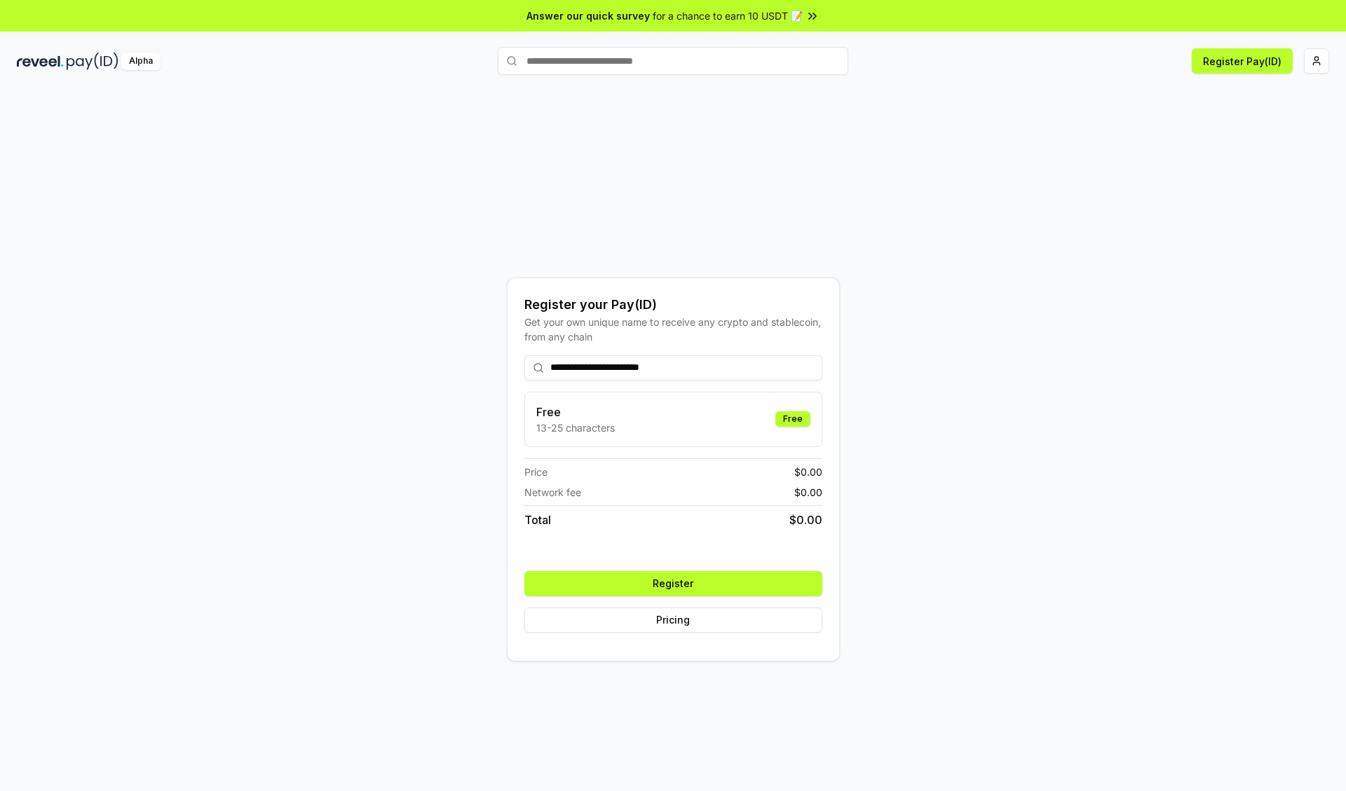 This screenshot has width=1346, height=791. I want to click on span: Network fee, so click(552, 492).